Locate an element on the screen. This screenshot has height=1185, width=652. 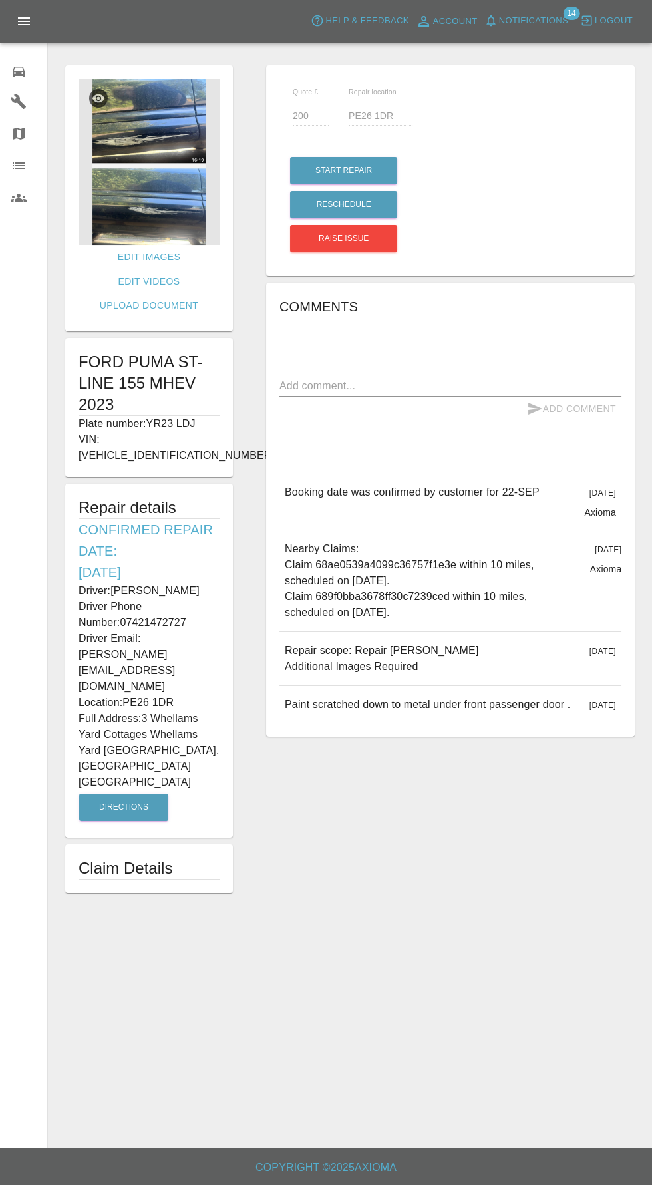
a: Edit Images is located at coordinates (149, 257).